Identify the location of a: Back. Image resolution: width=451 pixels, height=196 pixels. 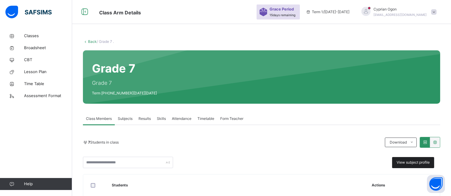
(92, 41).